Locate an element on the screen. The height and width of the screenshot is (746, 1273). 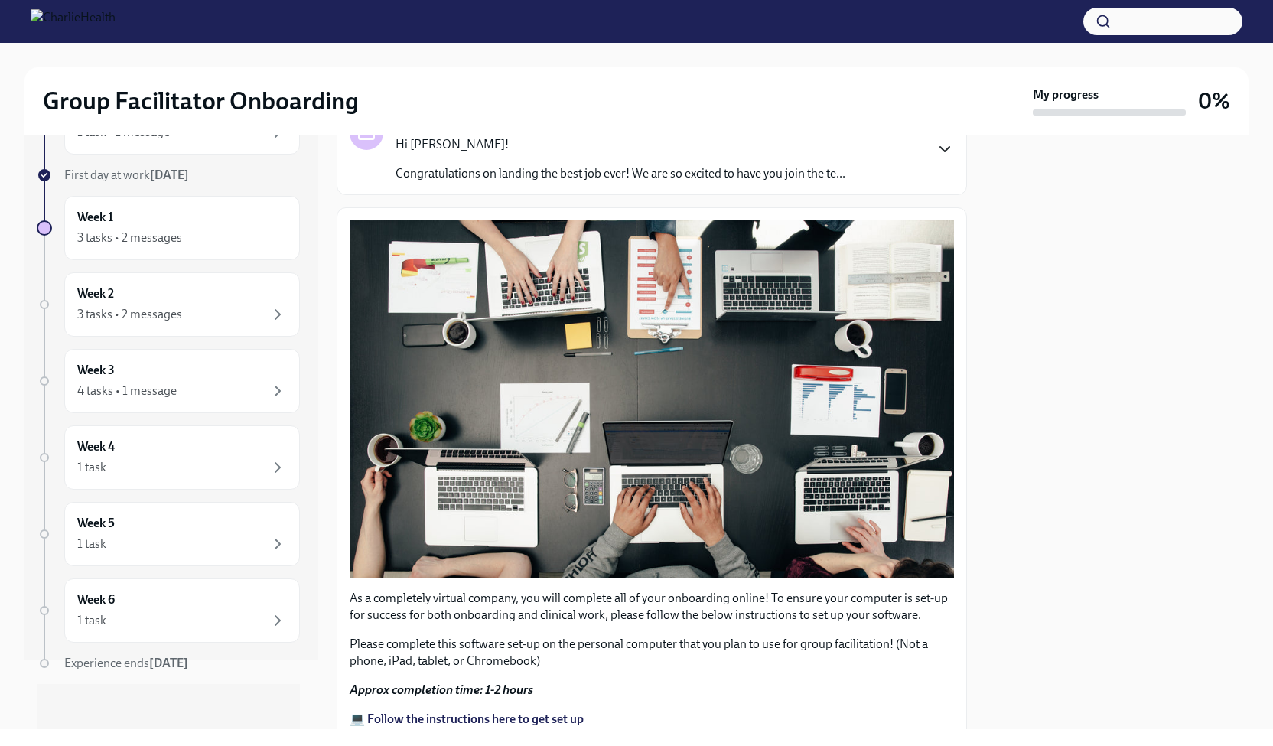
a: Week 13 tasks • 2 messages is located at coordinates (168, 228).